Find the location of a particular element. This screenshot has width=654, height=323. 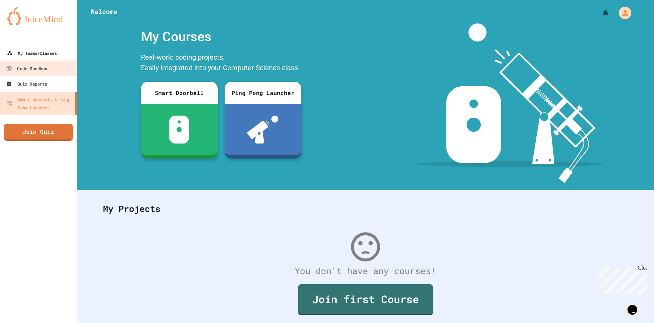

a: Join first Course is located at coordinates (365, 299).